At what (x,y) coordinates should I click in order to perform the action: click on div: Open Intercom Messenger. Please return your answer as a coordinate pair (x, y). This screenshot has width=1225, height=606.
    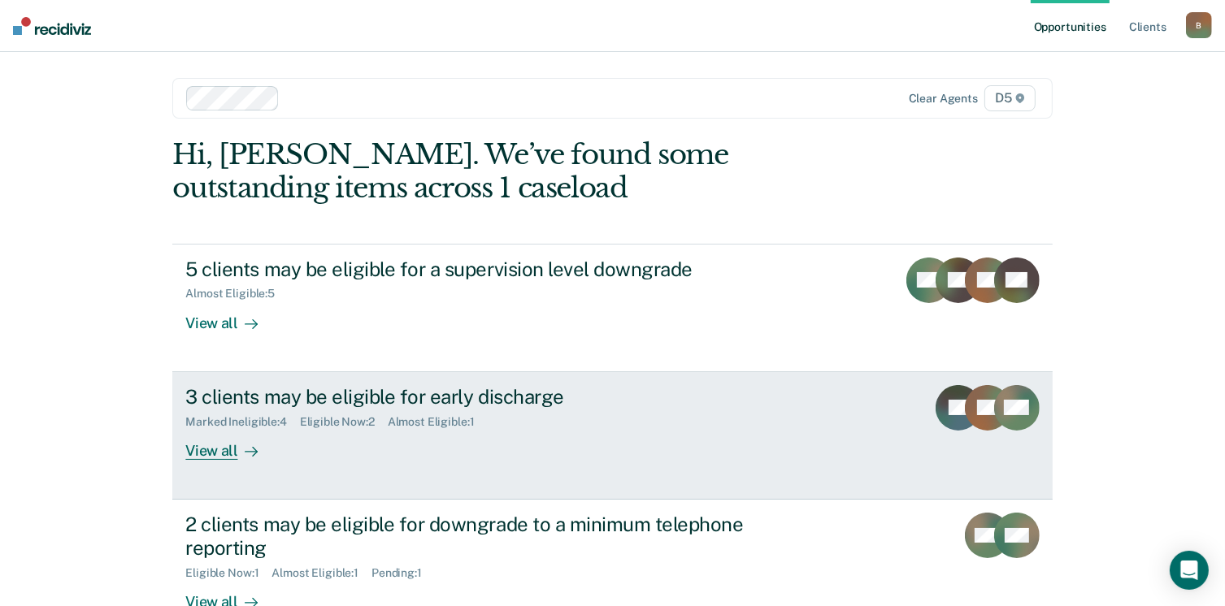
    Looking at the image, I should click on (1189, 571).